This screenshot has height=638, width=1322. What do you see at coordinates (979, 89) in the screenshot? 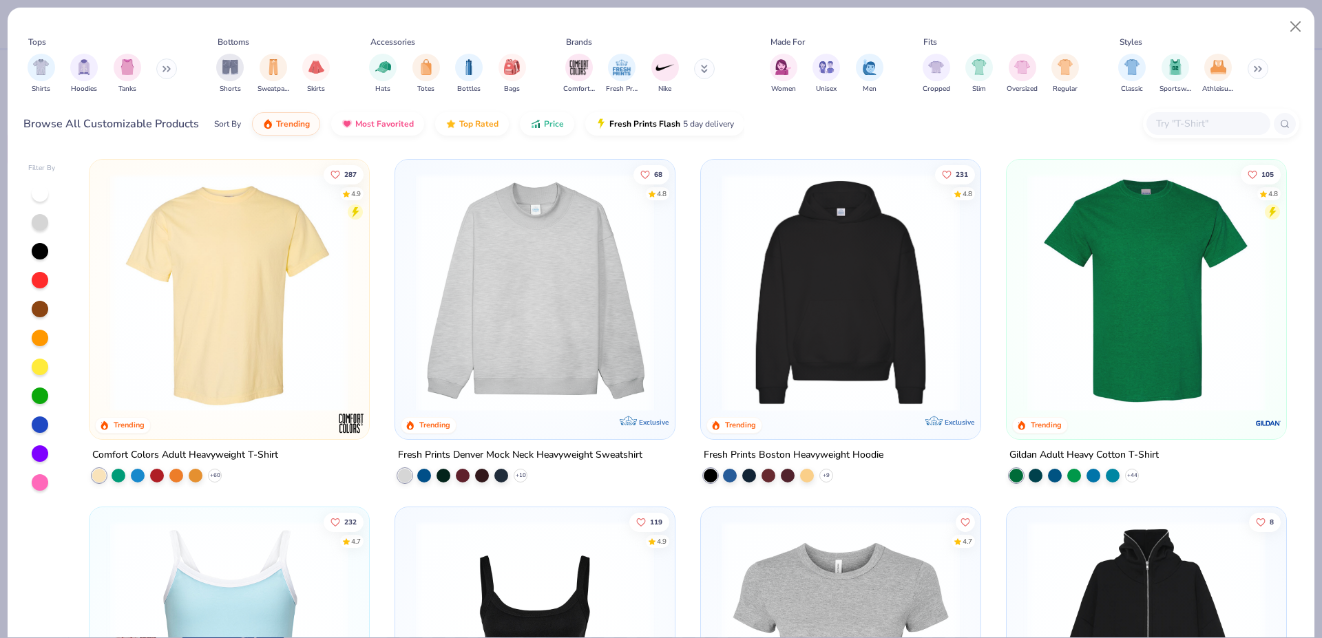
I see `span: Slim` at bounding box center [979, 89].